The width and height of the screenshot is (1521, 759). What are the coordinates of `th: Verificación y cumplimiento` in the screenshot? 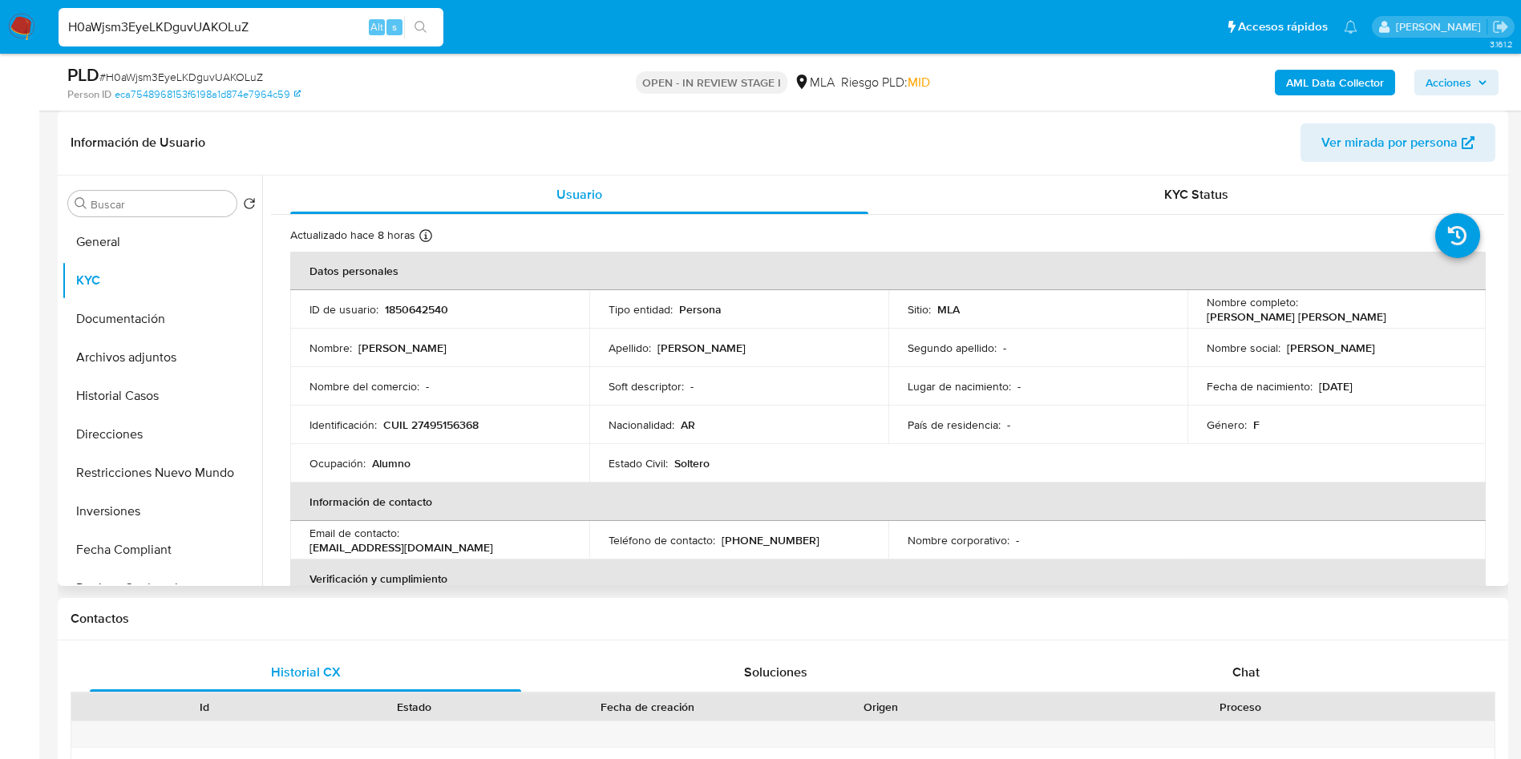 It's located at (888, 579).